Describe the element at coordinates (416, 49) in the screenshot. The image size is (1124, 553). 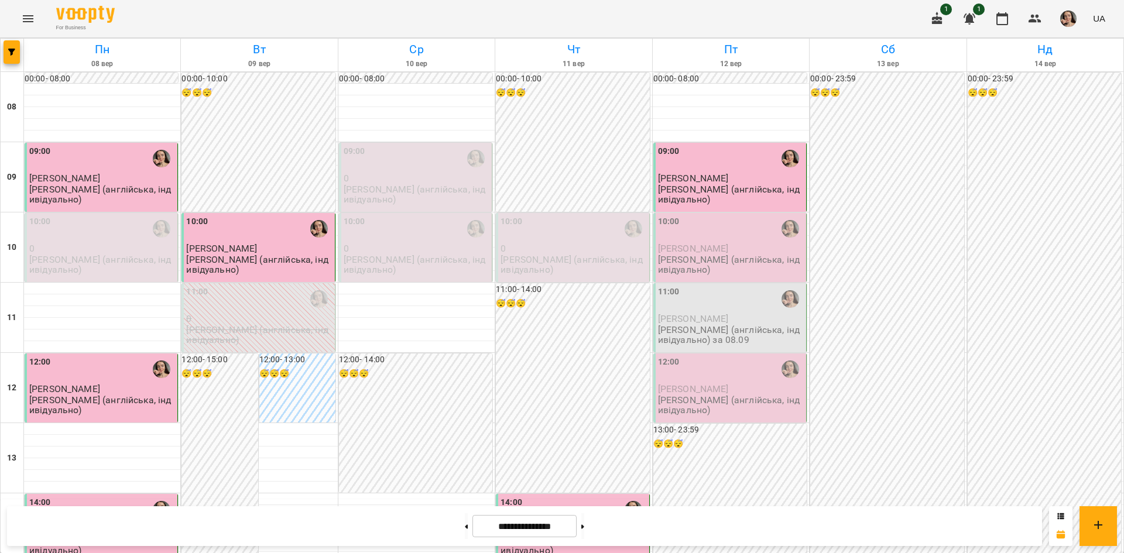
I see `h6: Ср` at that location.